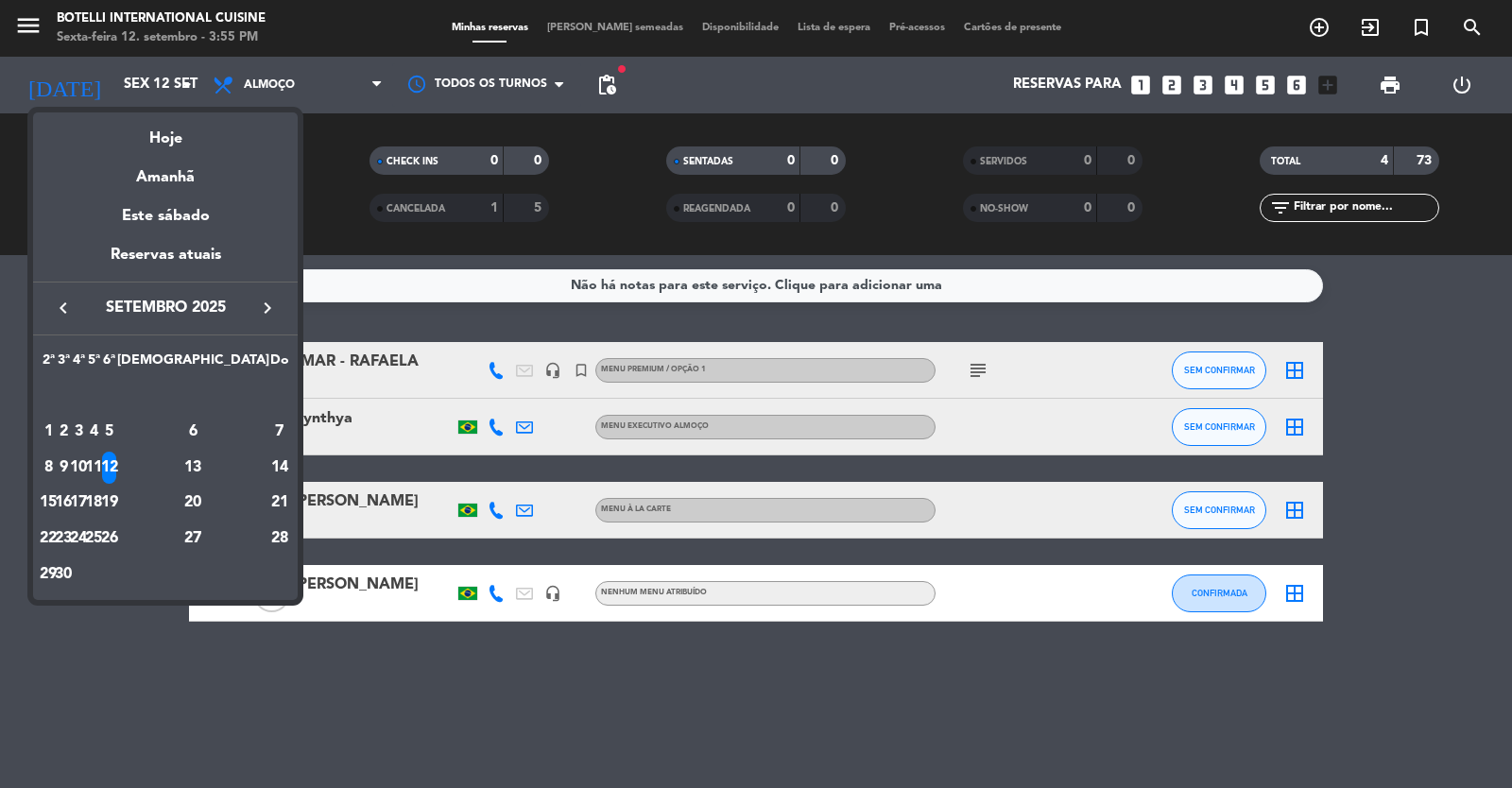  Describe the element at coordinates (94, 503) in the screenshot. I see `td: 18 de setembro de 2025` at that location.